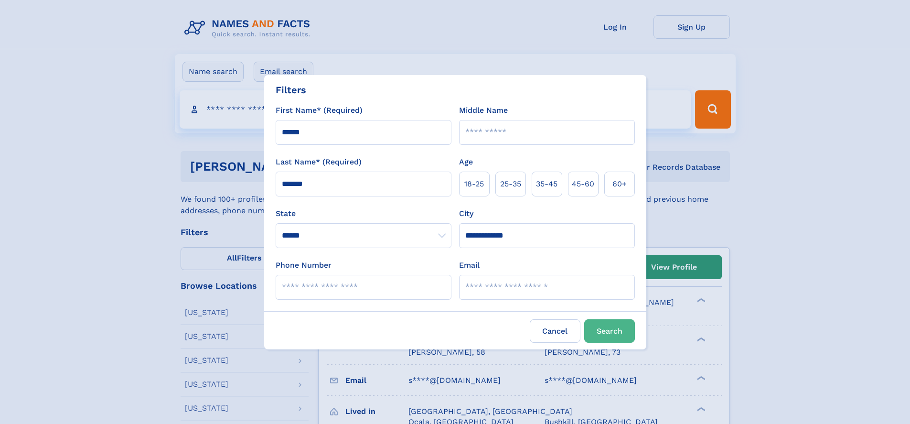 The height and width of the screenshot is (424, 910). I want to click on label: City, so click(466, 214).